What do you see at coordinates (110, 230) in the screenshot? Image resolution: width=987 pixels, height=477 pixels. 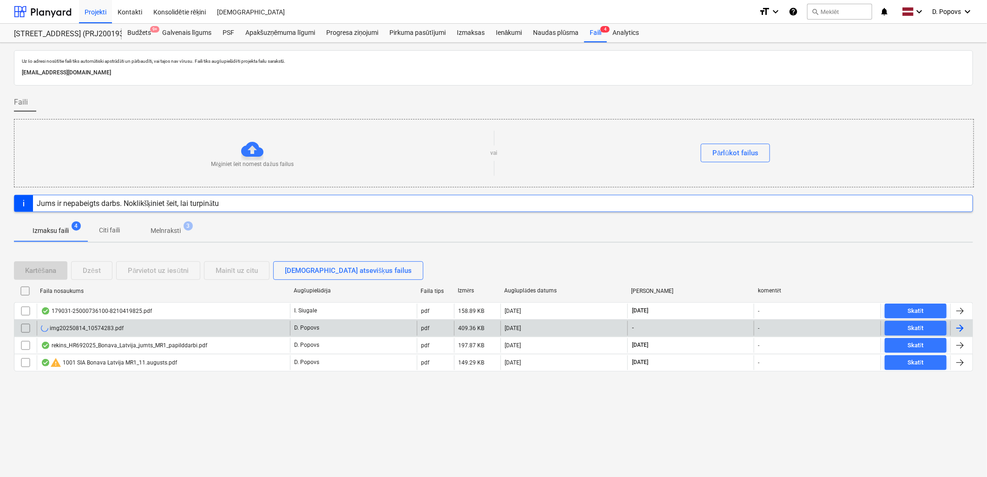 I see `p: Citi faili` at bounding box center [110, 230].